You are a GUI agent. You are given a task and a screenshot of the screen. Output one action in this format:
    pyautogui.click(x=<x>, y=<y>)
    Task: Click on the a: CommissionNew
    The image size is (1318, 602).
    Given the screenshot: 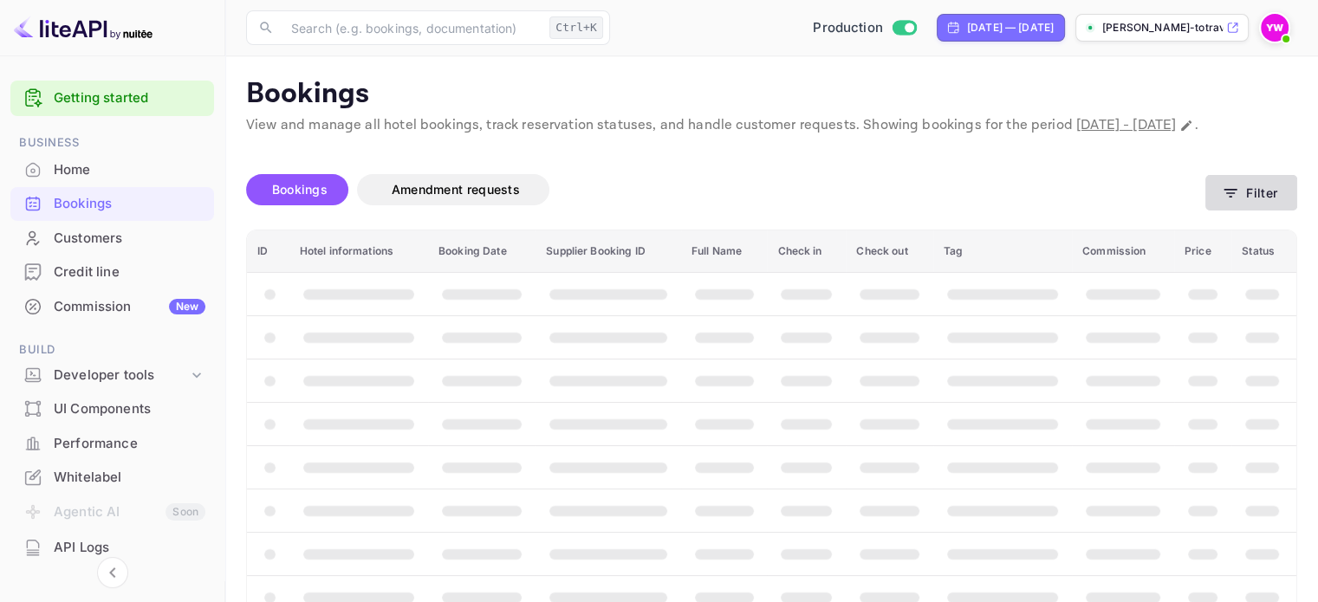 What is the action you would take?
    pyautogui.click(x=112, y=306)
    